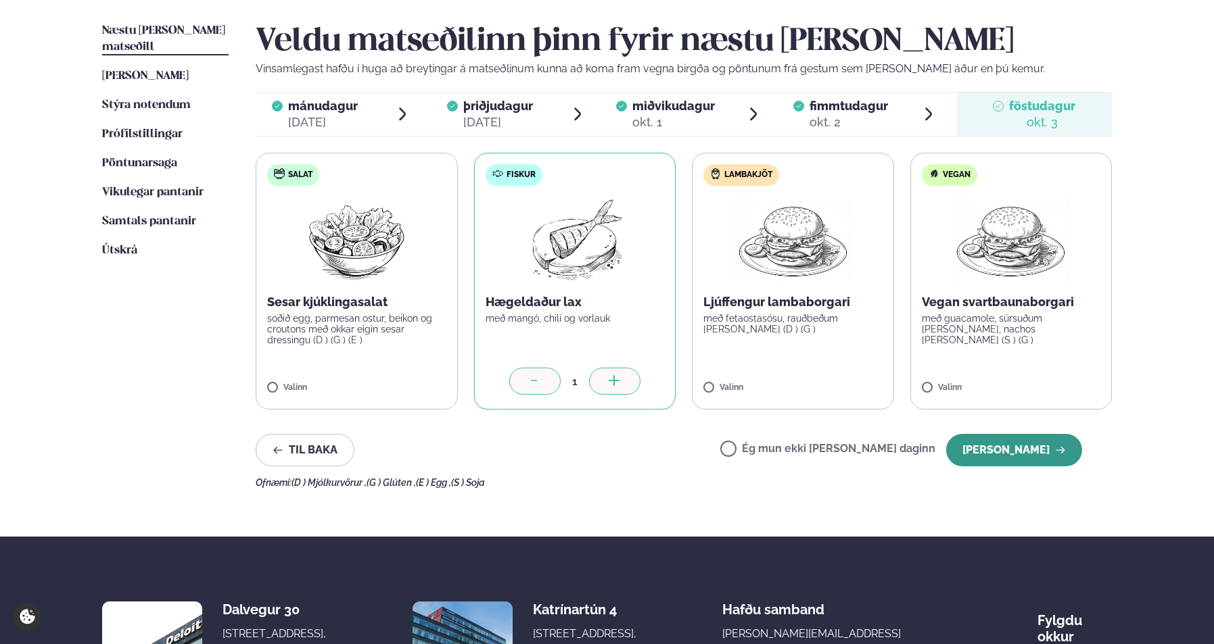  What do you see at coordinates (300, 175) in the screenshot?
I see `span: Salat` at bounding box center [300, 175].